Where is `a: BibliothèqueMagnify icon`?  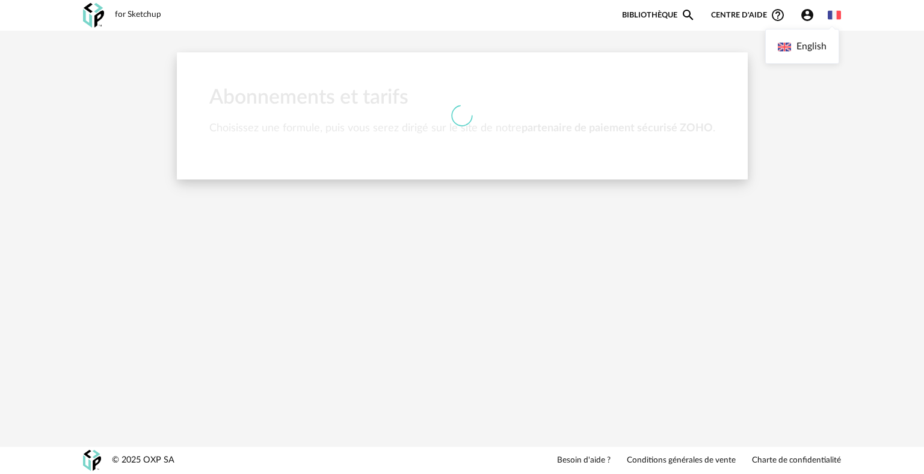
a: BibliothèqueMagnify icon is located at coordinates (659, 15).